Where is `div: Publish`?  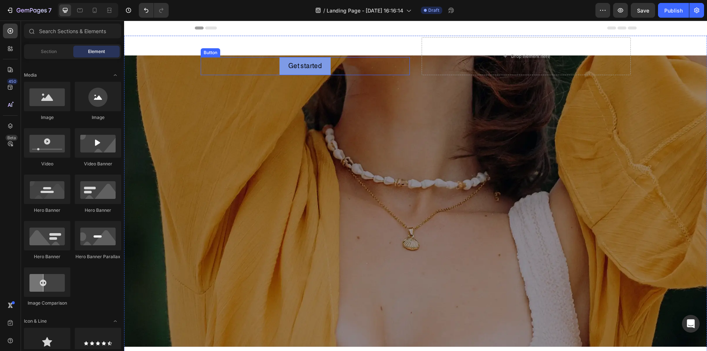 div: Publish is located at coordinates (673, 10).